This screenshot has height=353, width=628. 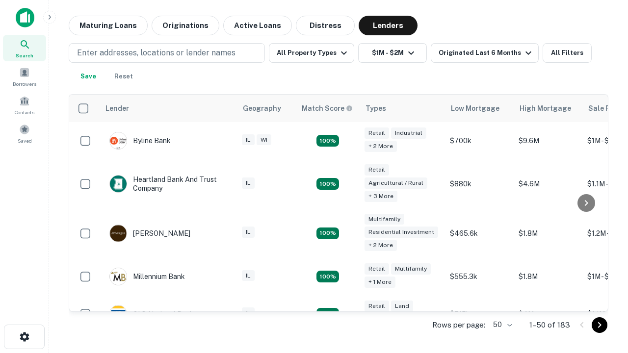 I want to click on button: Distress, so click(x=325, y=26).